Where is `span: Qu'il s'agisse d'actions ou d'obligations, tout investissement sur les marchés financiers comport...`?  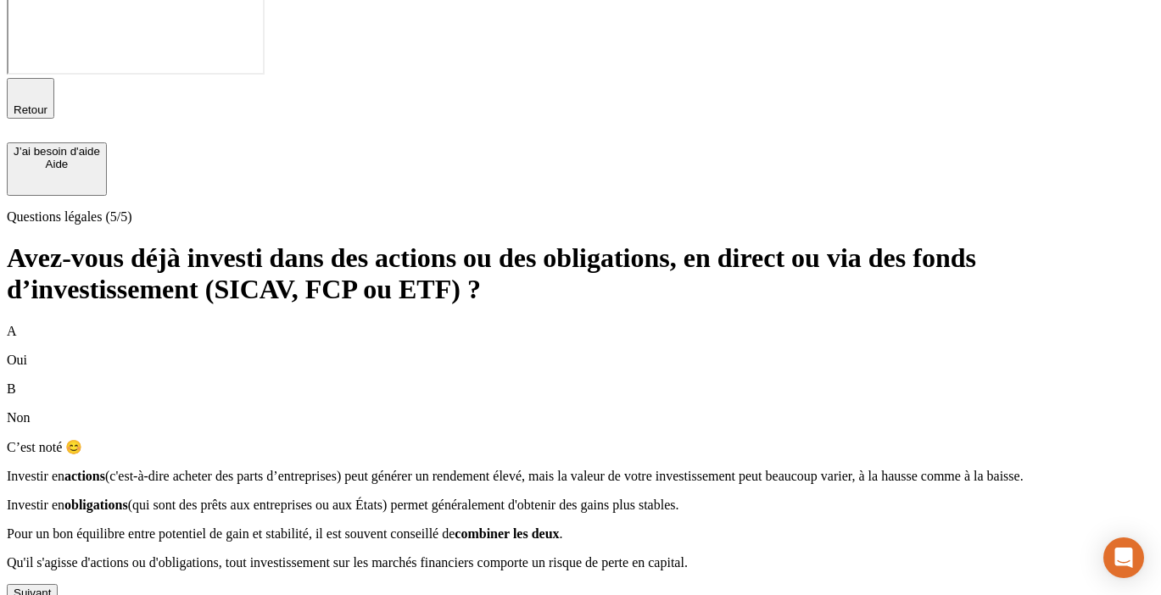 span: Qu'il s'agisse d'actions ou d'obligations, tout investissement sur les marchés financiers comport... is located at coordinates (347, 562).